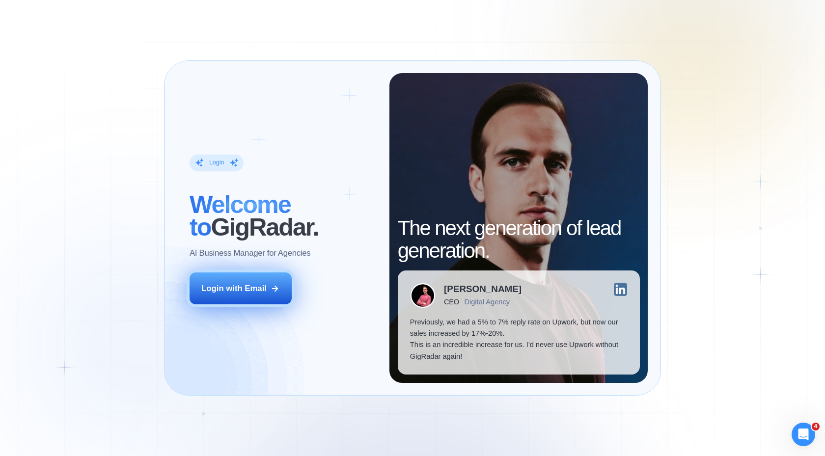 The width and height of the screenshot is (825, 456). I want to click on p: AI Business Manager for Agencies, so click(250, 253).